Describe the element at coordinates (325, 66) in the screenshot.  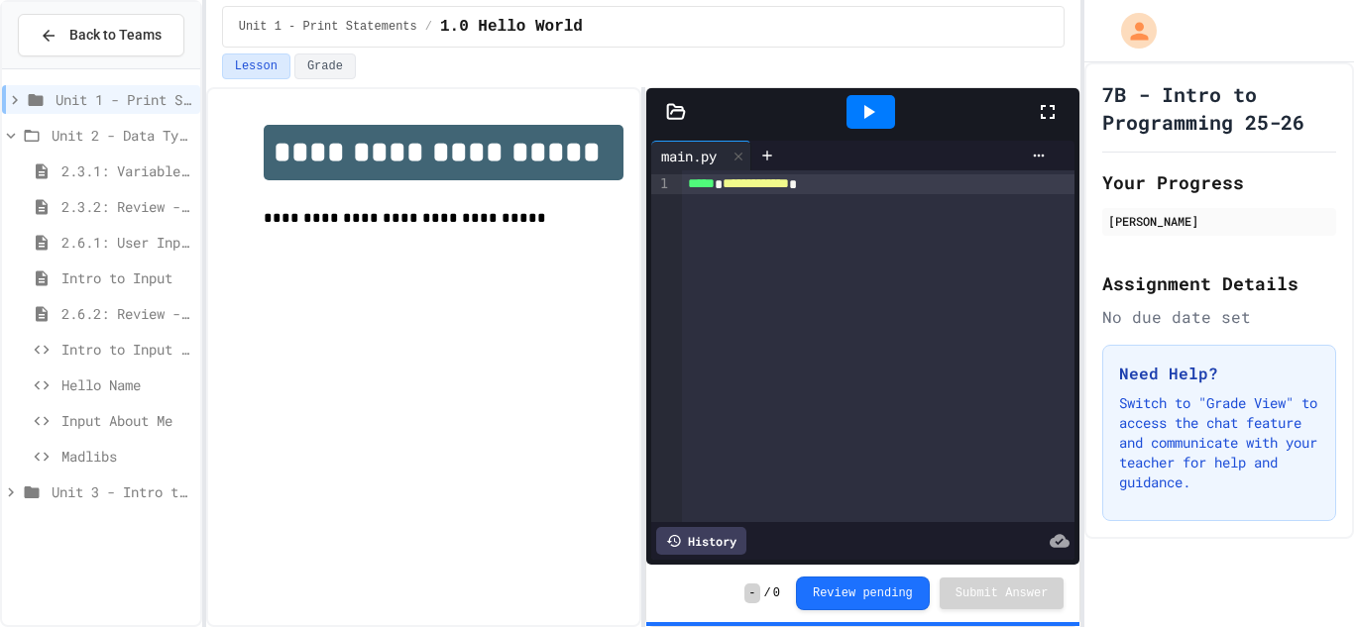
I see `button: Grade` at that location.